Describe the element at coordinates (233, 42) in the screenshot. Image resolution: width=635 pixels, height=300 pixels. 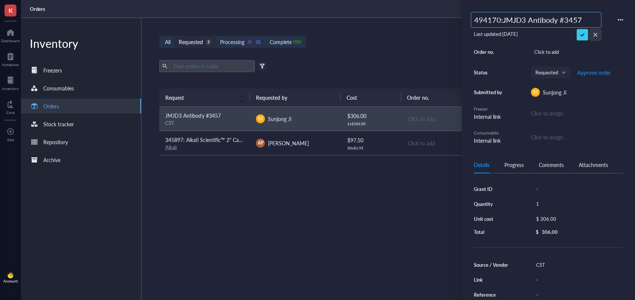
I see `div: segmented control` at that location.